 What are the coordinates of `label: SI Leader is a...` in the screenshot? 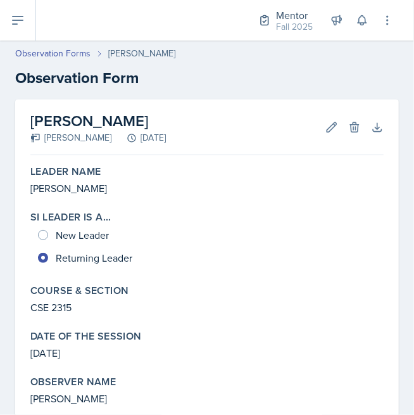 It's located at (71, 217).